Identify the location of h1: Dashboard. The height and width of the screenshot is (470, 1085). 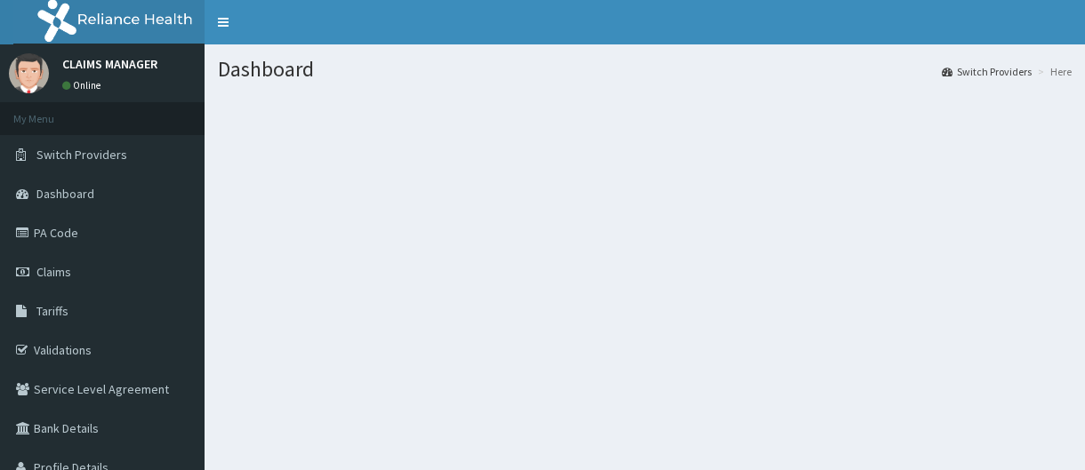
(645, 69).